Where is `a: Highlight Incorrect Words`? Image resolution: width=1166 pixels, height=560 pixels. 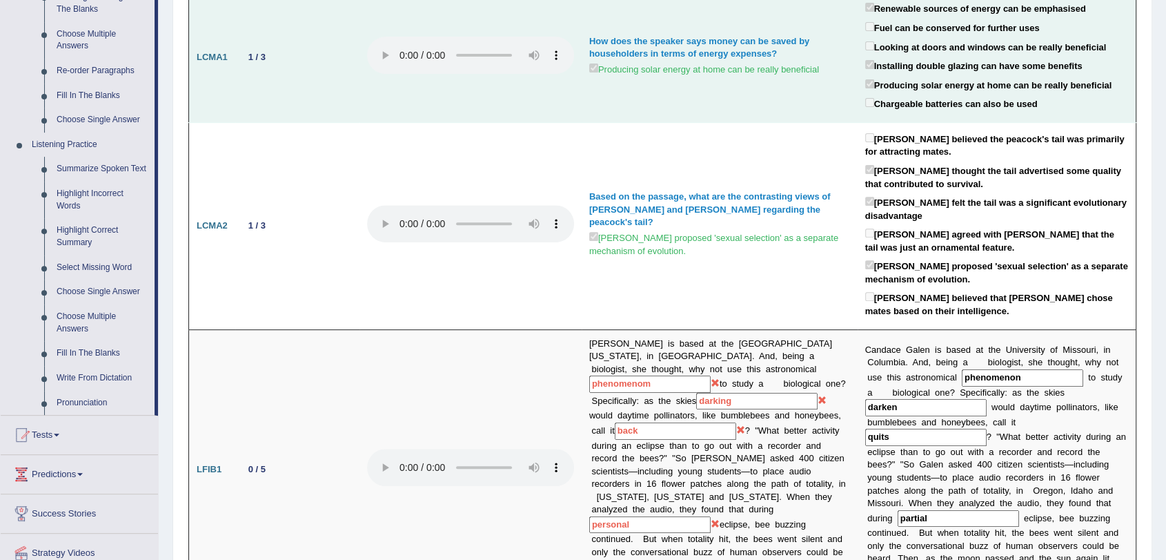
a: Highlight Incorrect Words is located at coordinates (102, 199).